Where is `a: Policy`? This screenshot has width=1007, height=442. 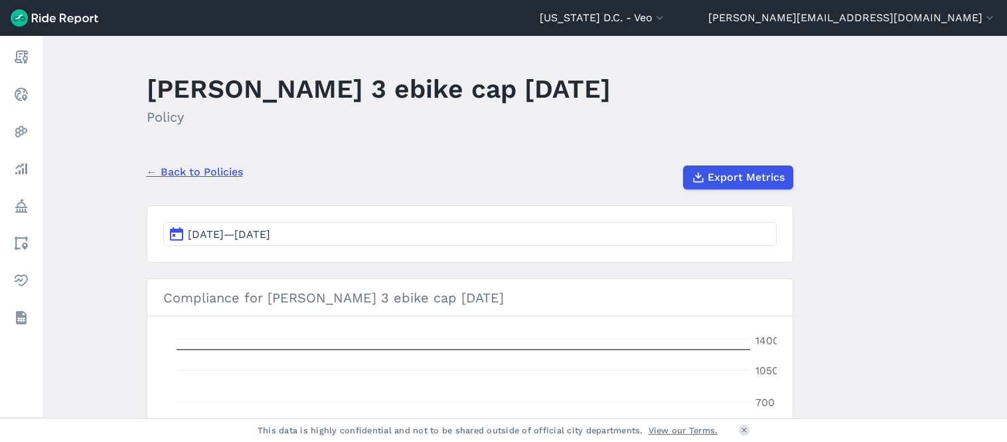
a: Policy is located at coordinates (21, 206).